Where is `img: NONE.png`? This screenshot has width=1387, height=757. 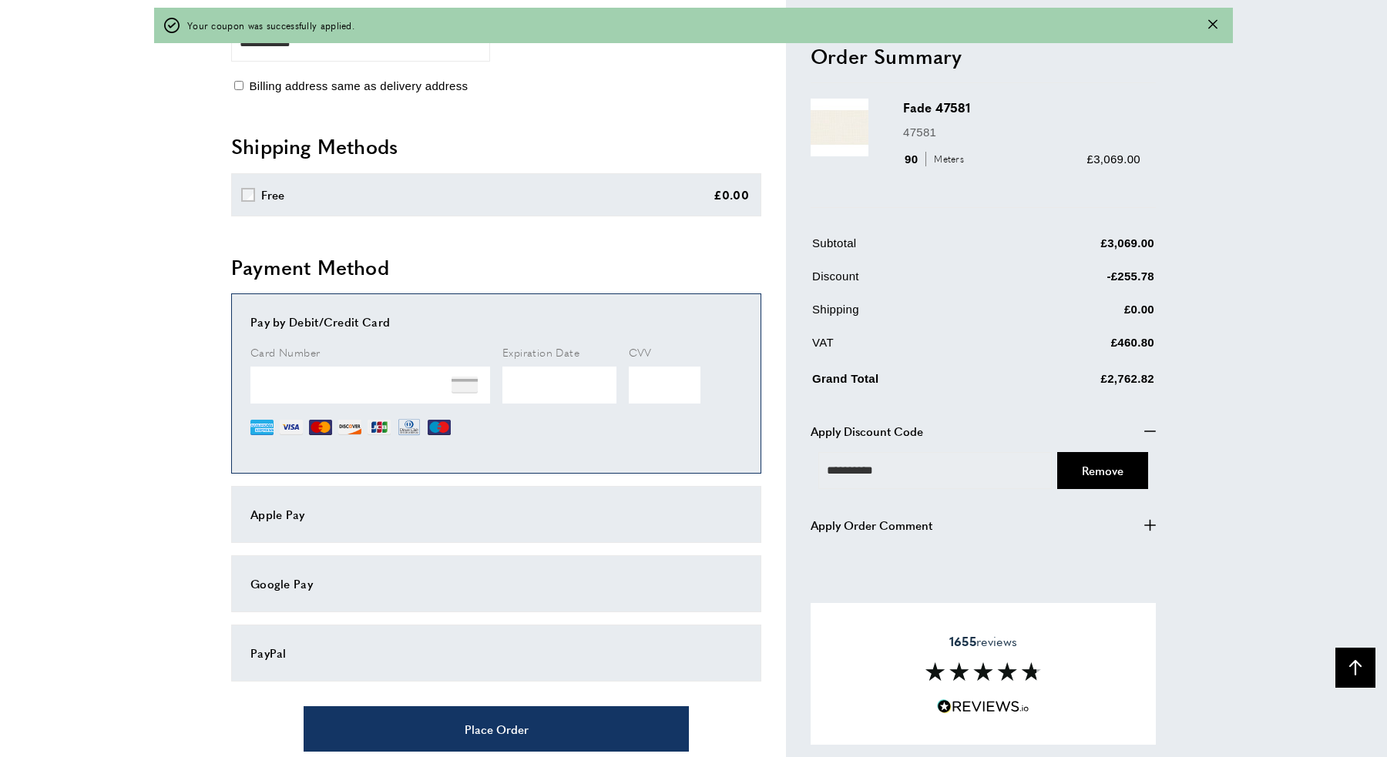 img: NONE.png is located at coordinates (465, 385).